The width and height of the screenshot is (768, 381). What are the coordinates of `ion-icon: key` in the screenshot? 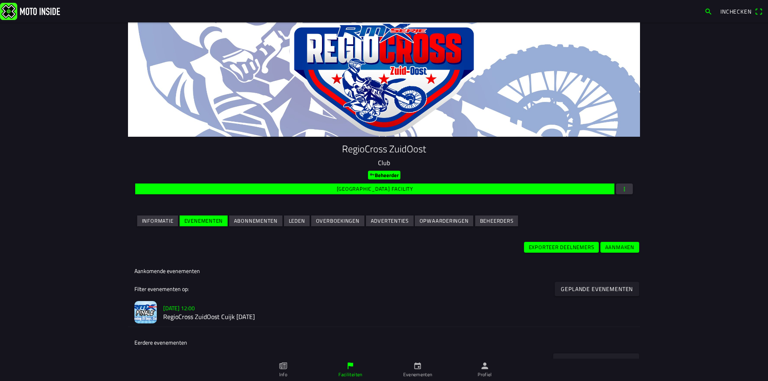 It's located at (372, 174).